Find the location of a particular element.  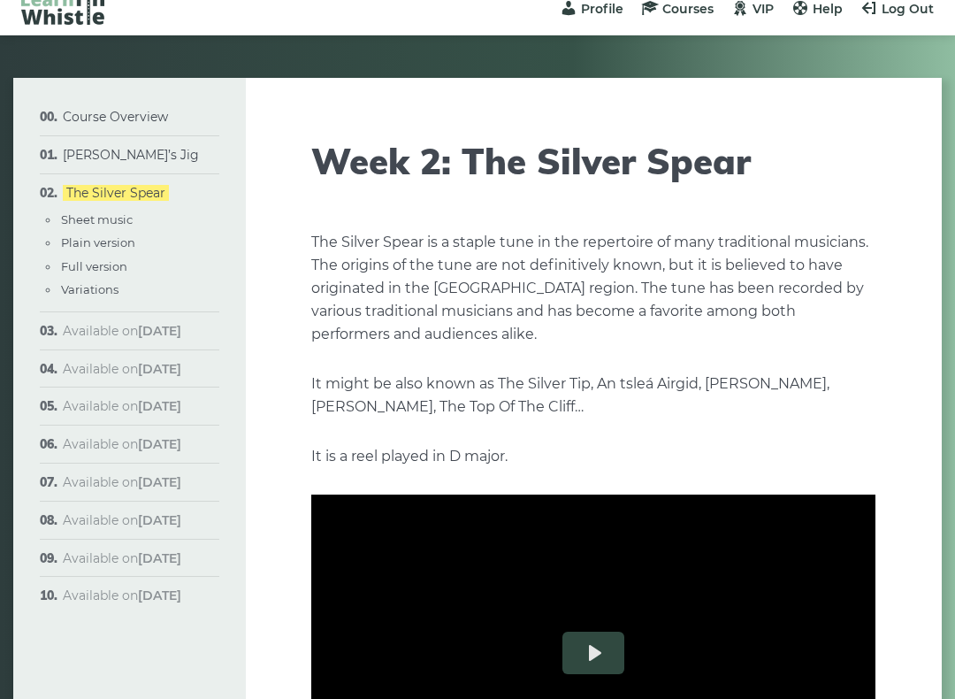

span: Help is located at coordinates (828, 9).